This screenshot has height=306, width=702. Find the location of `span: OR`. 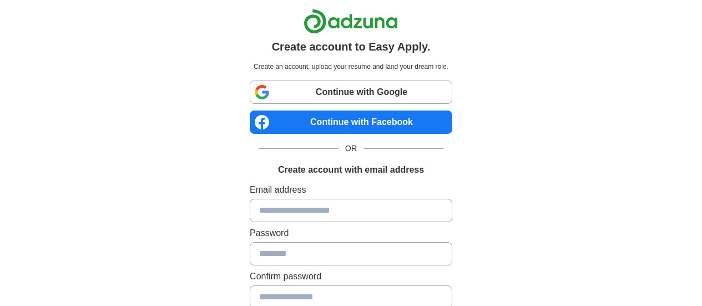

span: OR is located at coordinates (350, 148).